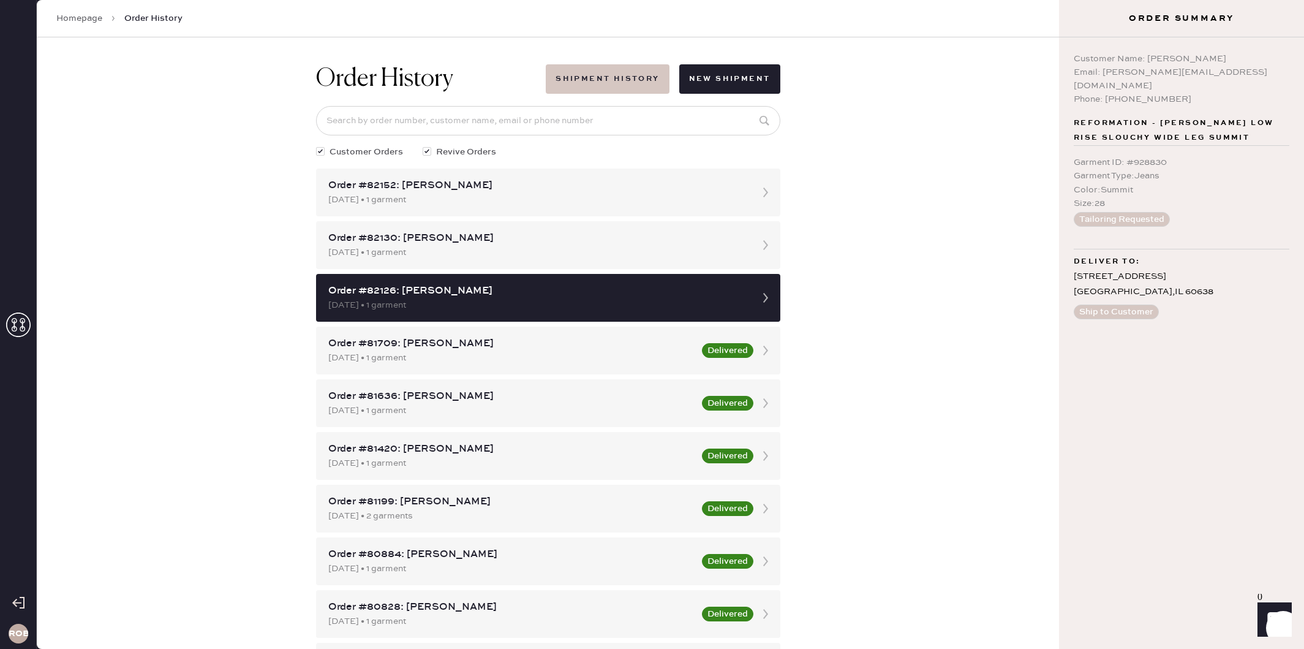 This screenshot has height=649, width=1304. I want to click on div: Garment Type : Jeans, so click(1182, 176).